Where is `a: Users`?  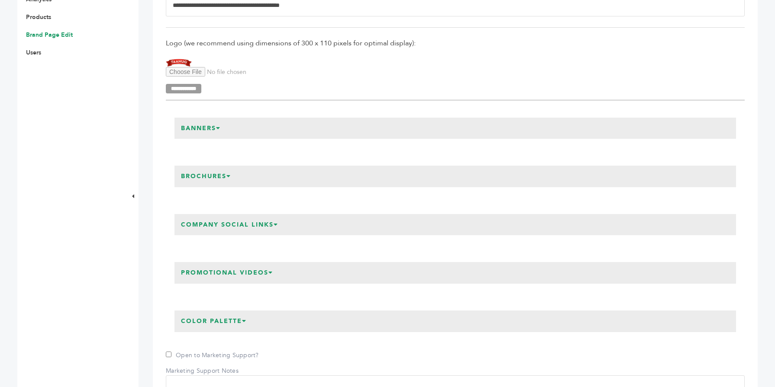 a: Users is located at coordinates (33, 52).